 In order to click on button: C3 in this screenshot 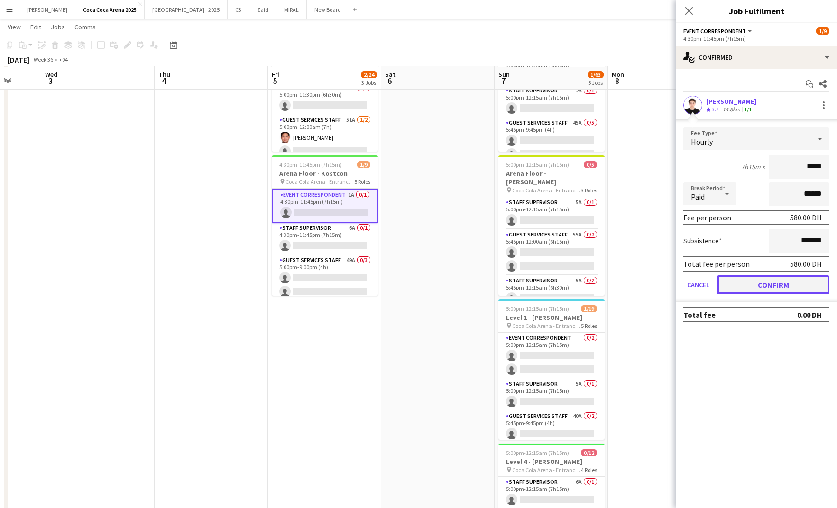, I will do `click(238, 9)`.